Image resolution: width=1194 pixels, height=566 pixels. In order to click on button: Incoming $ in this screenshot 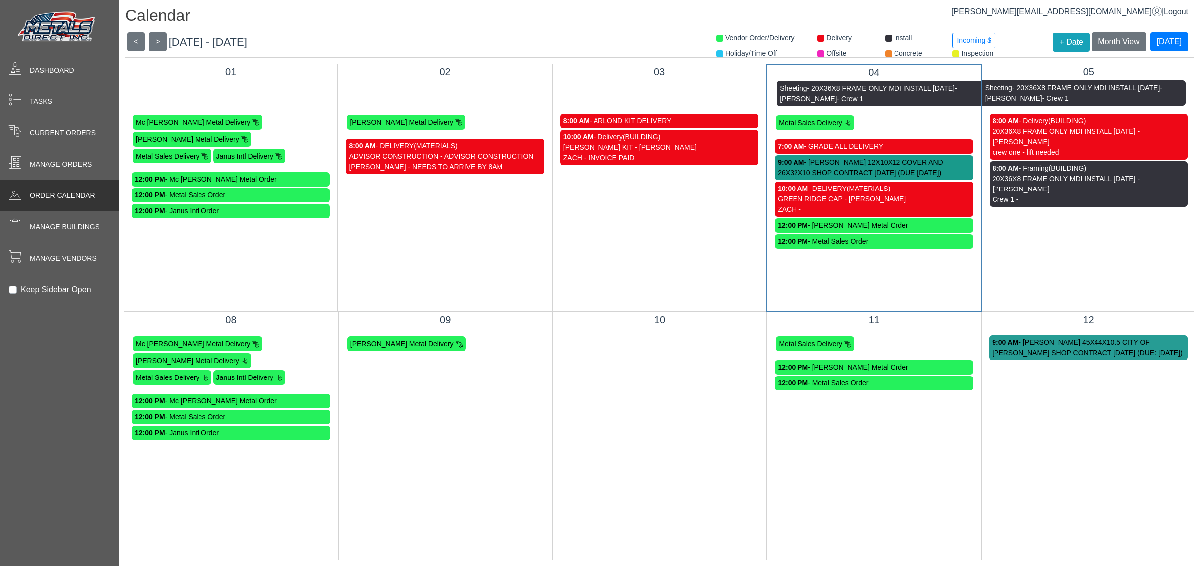, I will do `click(973, 40)`.